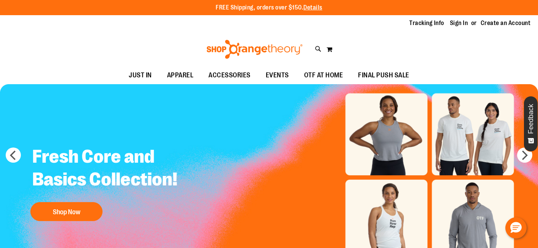 This screenshot has height=248, width=538. I want to click on a: ACCESSORIES, so click(229, 76).